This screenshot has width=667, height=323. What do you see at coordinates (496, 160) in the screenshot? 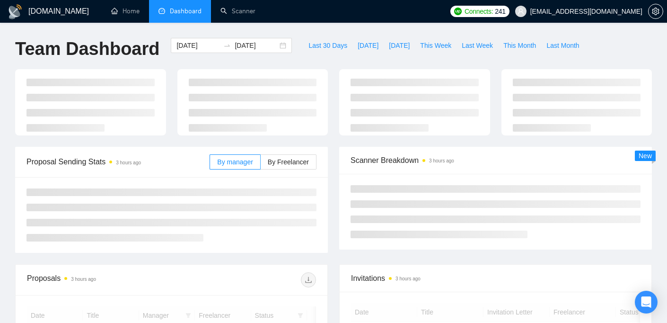
I see `span: Scanner Breakdown` at bounding box center [496, 160].